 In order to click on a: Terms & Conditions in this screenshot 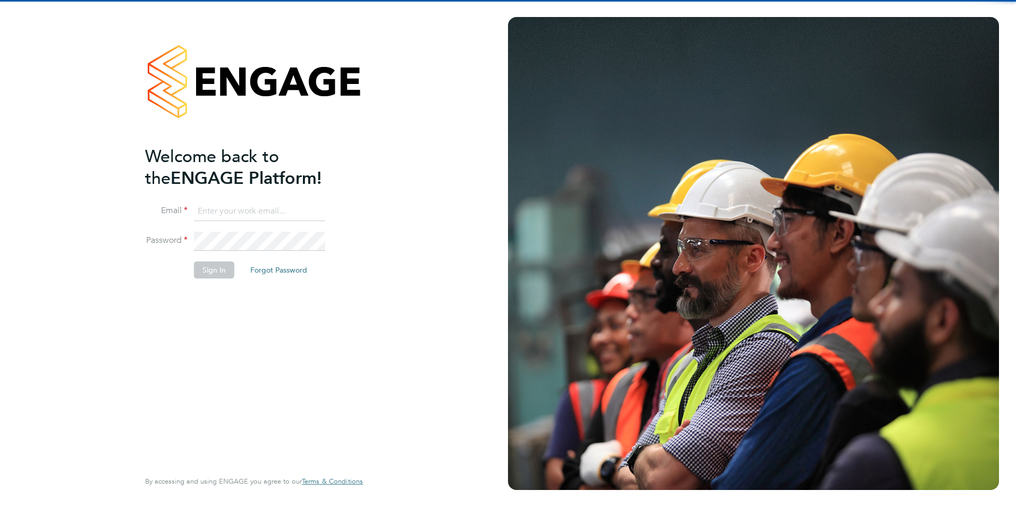, I will do `click(332, 482)`.